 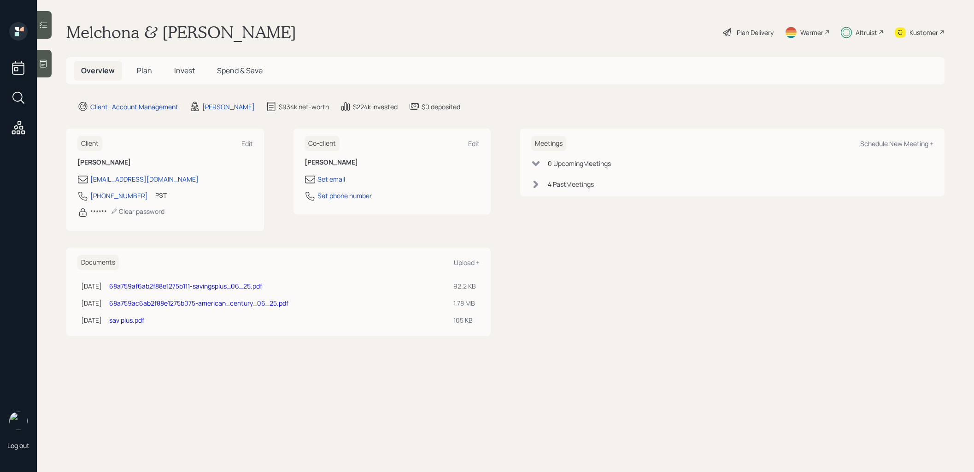 I want to click on div: 1.78 MB, so click(x=464, y=303).